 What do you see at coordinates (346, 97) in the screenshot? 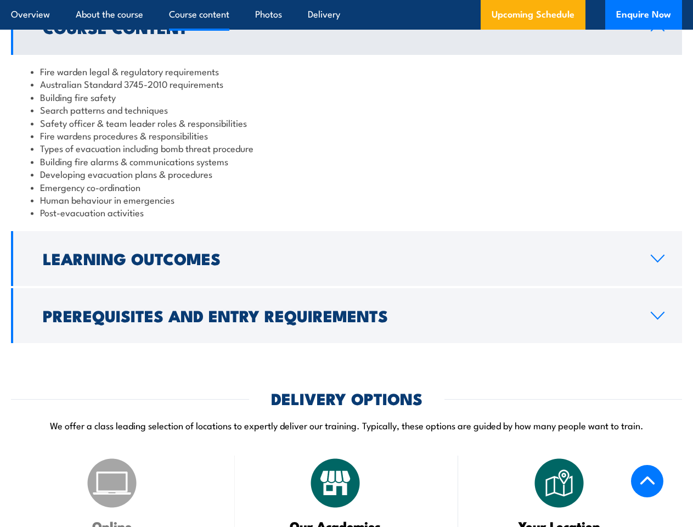
I see `li: Building fire safety` at bounding box center [346, 97].